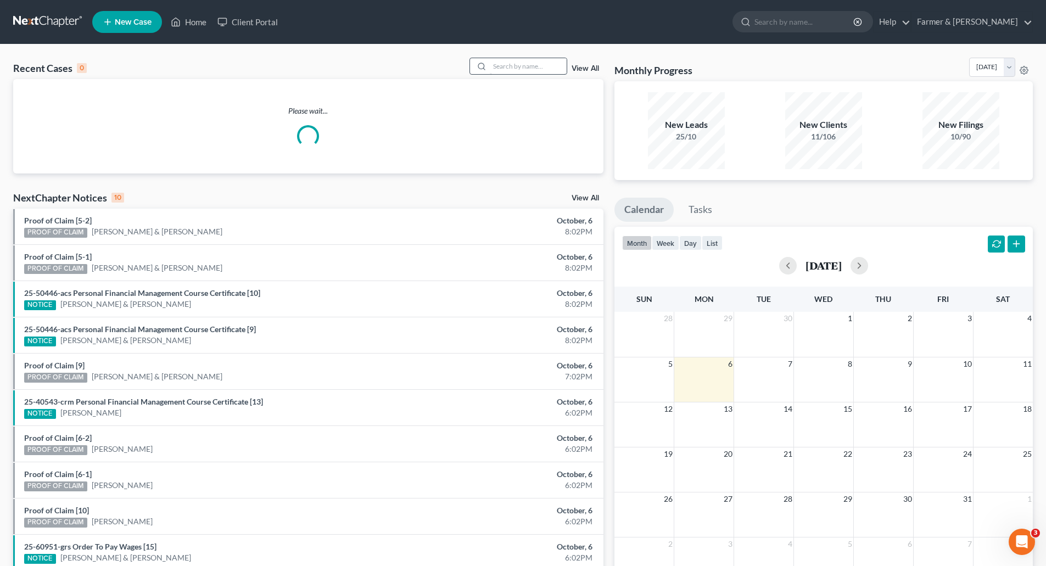 This screenshot has width=1046, height=566. What do you see at coordinates (943, 299) in the screenshot?
I see `span: Fri` at bounding box center [943, 299].